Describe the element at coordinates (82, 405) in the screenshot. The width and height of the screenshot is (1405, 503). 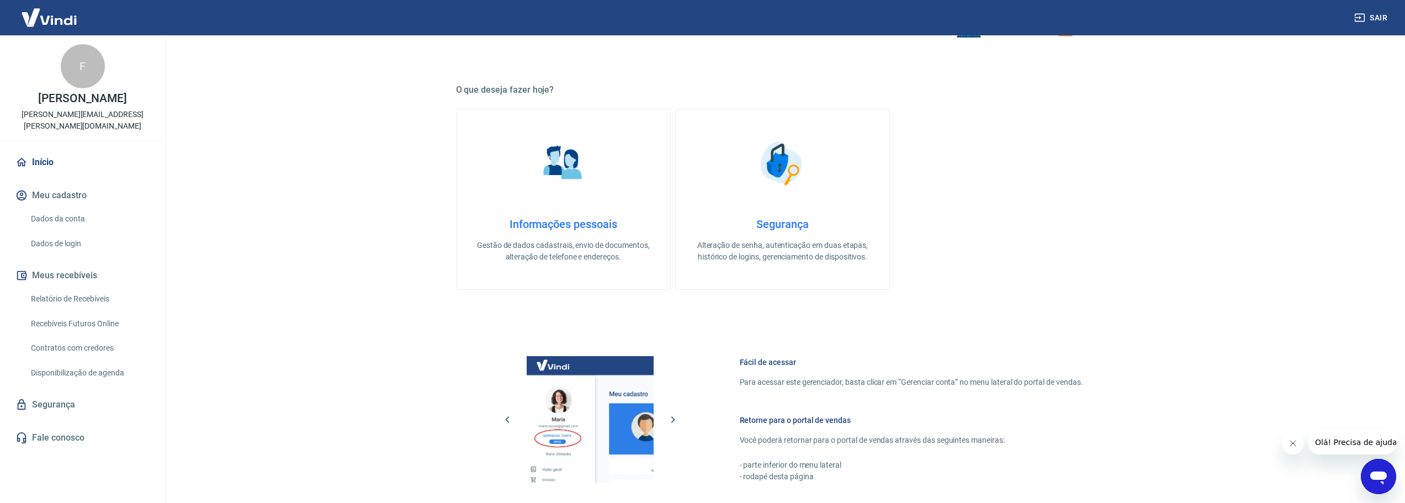
I see `a: Segurança` at that location.